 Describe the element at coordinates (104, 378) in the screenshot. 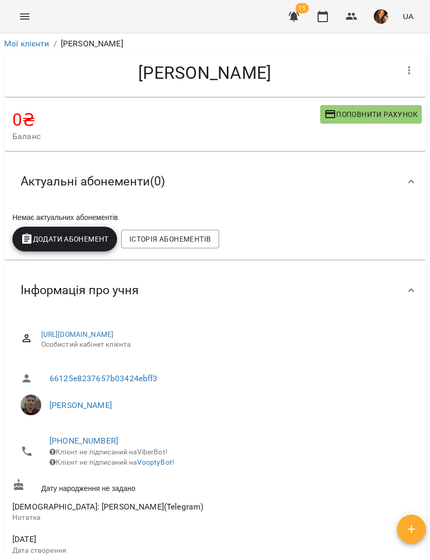

I see `a: 66125e8237657b03424ebff3` at that location.